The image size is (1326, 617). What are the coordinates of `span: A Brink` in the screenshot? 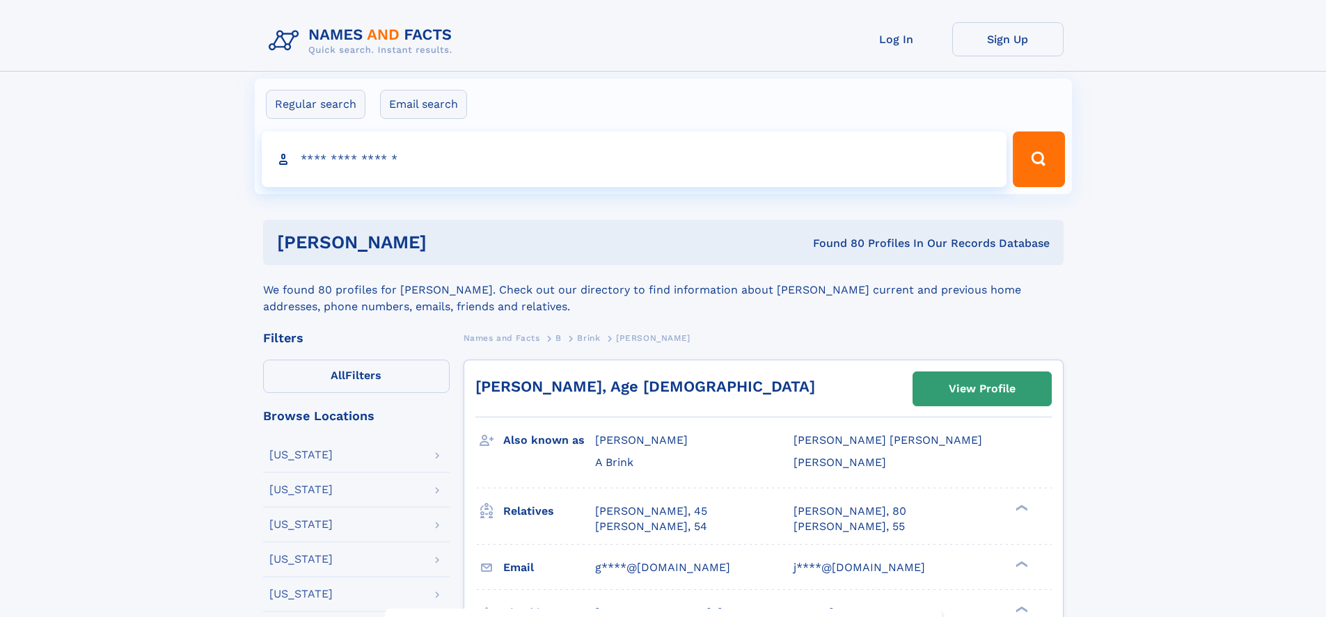 It's located at (614, 462).